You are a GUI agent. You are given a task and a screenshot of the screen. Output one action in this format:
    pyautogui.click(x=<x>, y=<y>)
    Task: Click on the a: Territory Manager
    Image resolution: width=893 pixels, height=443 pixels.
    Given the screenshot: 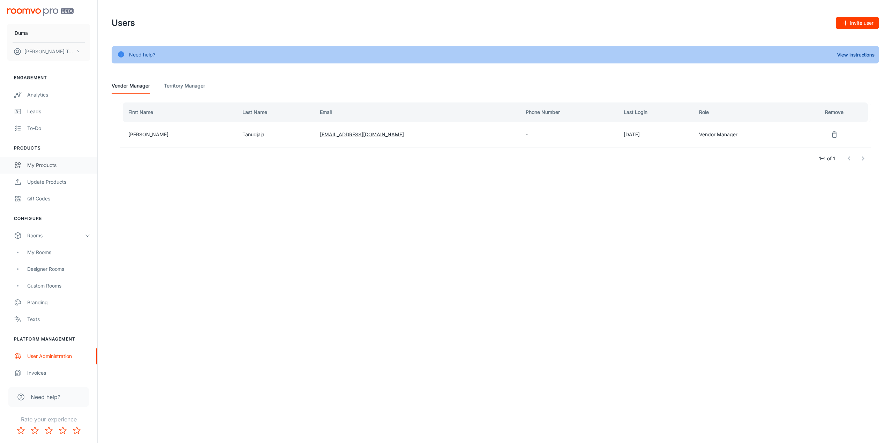 What is the action you would take?
    pyautogui.click(x=184, y=86)
    